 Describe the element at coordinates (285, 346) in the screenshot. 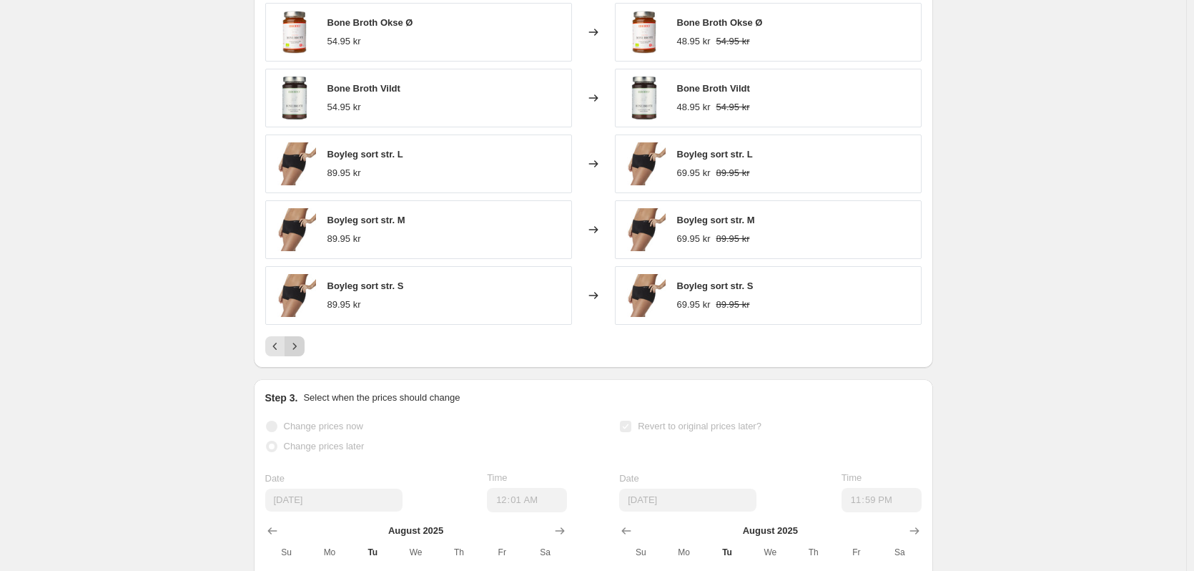

I see `nav: Pagination` at that location.